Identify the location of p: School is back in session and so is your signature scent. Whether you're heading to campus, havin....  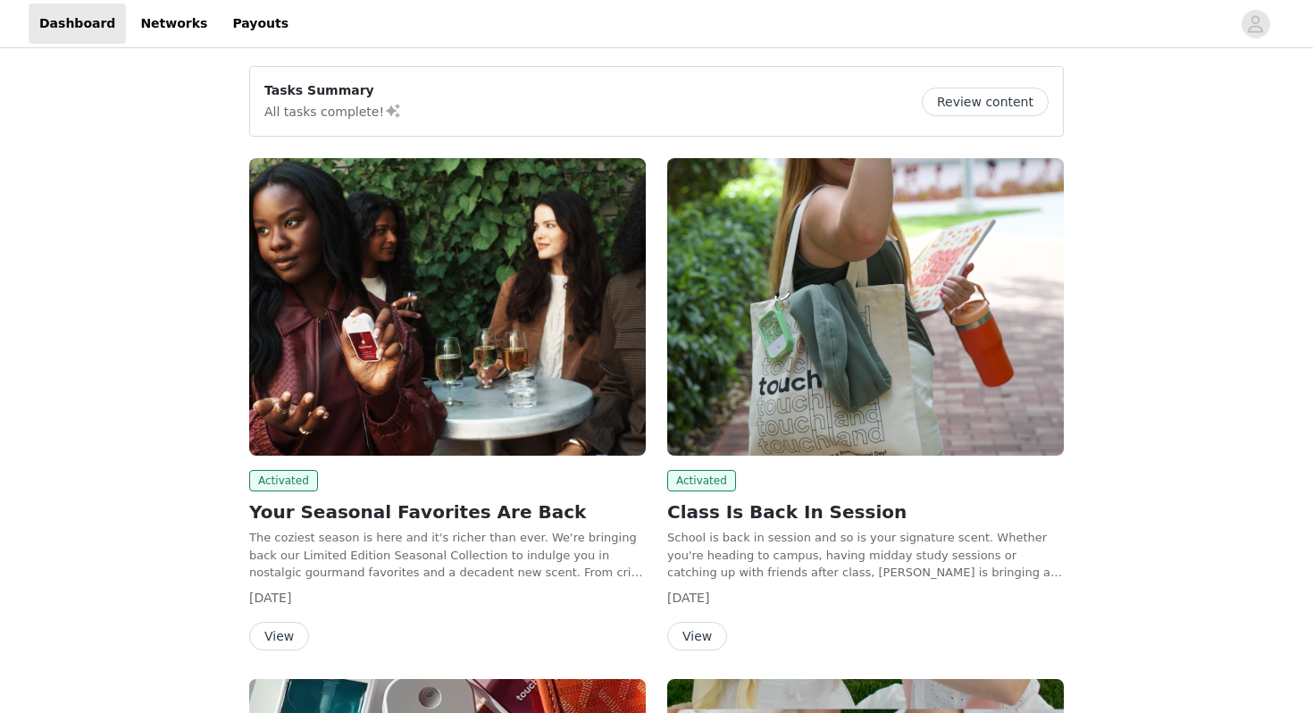
(866, 555).